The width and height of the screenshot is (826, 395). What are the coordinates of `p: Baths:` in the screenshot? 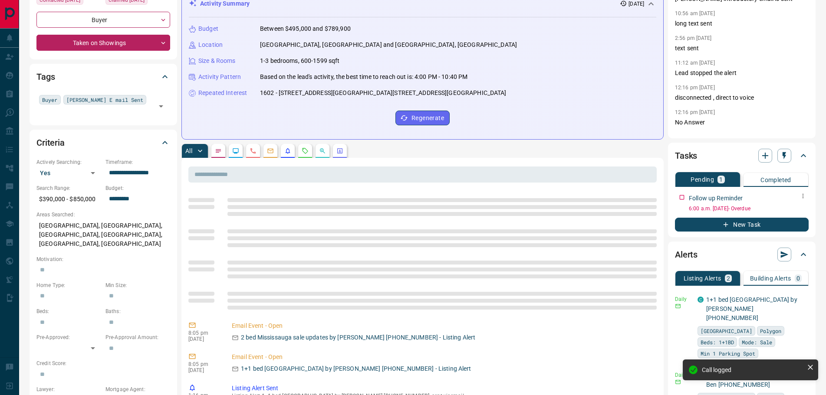 It's located at (138, 312).